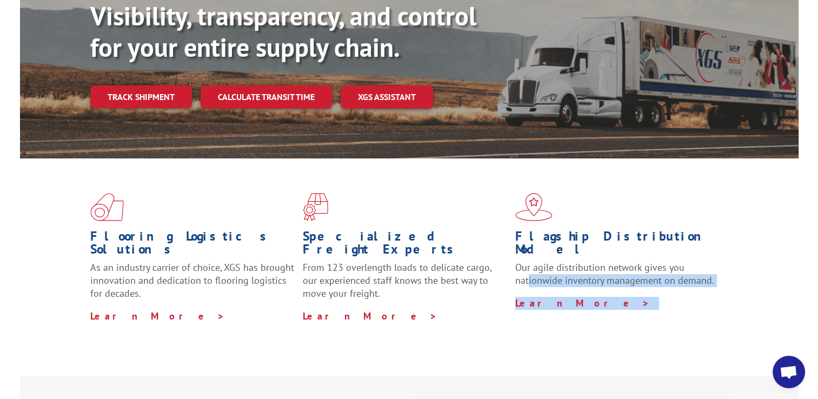  What do you see at coordinates (141, 97) in the screenshot?
I see `a: Track shipment` at bounding box center [141, 97].